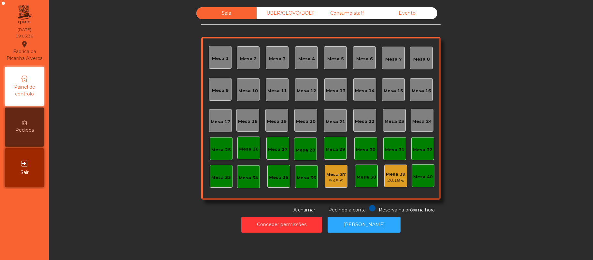 The image size is (593, 260). I want to click on div: Mesa 1, so click(220, 59).